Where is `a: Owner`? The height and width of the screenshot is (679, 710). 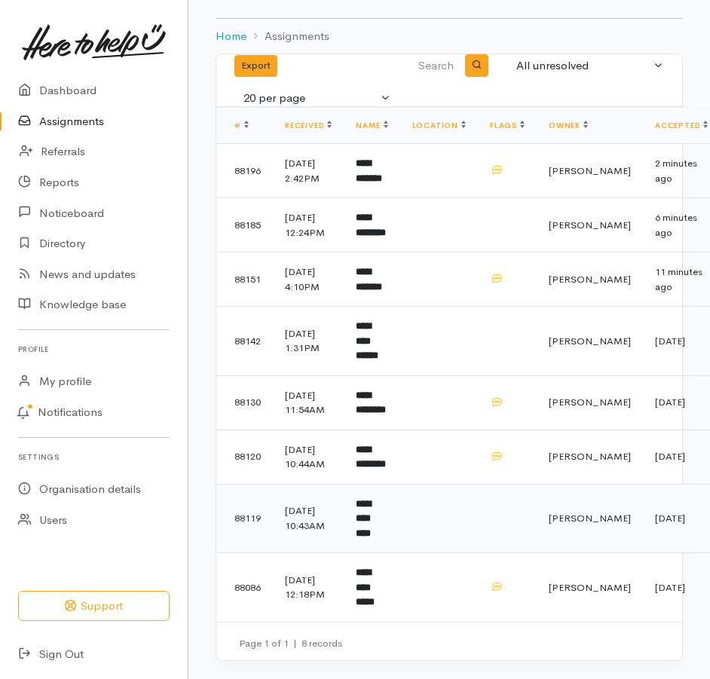
a: Owner is located at coordinates (568, 125).